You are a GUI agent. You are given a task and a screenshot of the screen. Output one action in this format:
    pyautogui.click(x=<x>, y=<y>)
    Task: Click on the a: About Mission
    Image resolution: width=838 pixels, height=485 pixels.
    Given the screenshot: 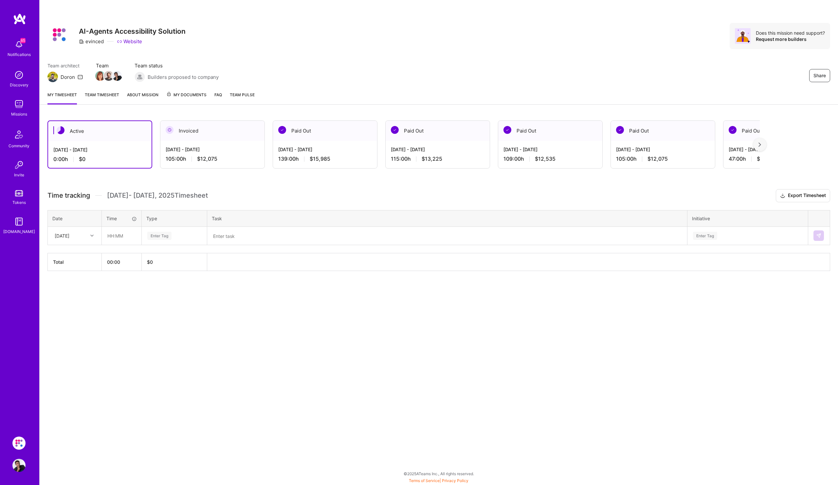 What is the action you would take?
    pyautogui.click(x=143, y=98)
    